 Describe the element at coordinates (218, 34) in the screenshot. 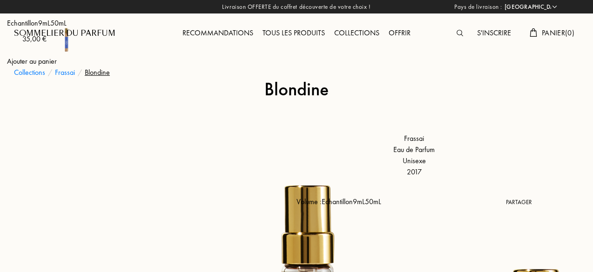

I see `div: Recommandations` at that location.